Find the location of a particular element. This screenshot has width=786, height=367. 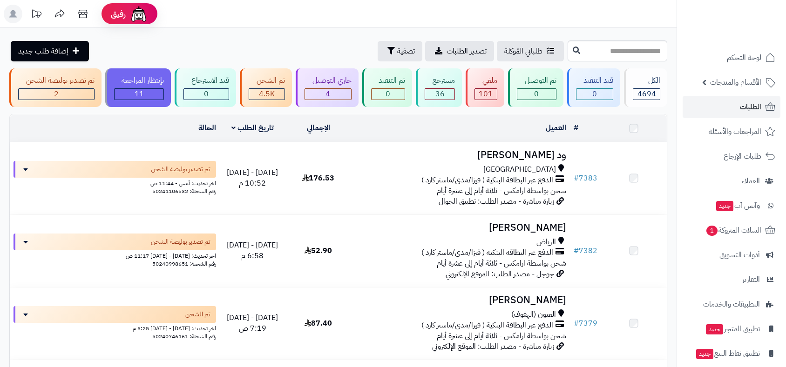

span: 36 is located at coordinates (440, 94).